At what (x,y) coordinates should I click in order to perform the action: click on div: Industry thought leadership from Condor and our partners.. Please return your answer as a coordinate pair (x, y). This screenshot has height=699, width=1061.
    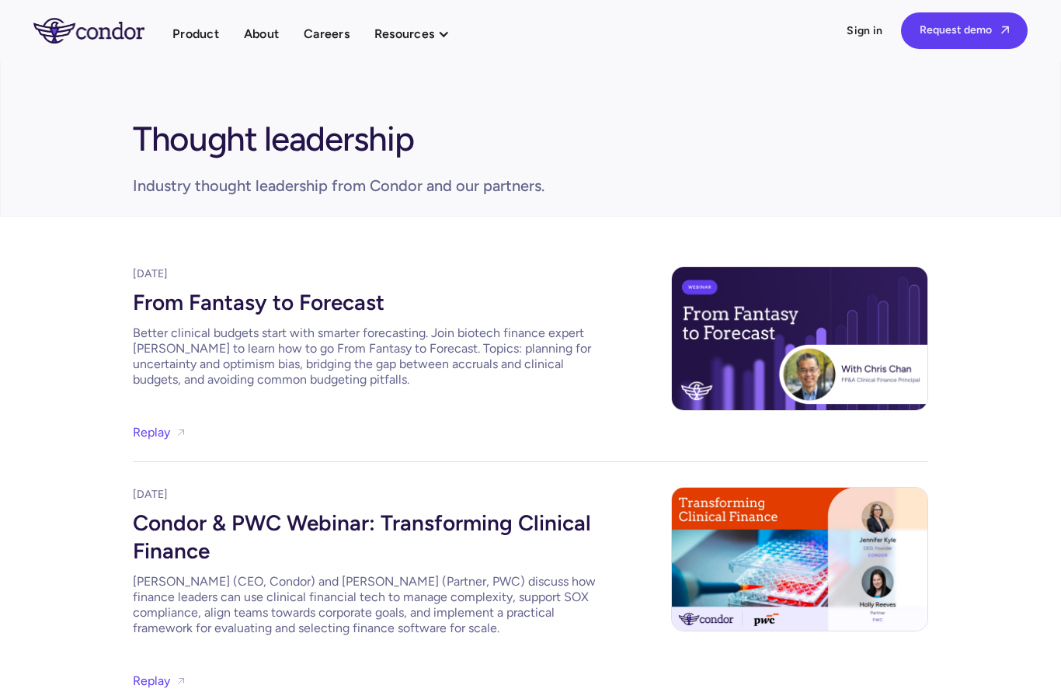
    Looking at the image, I should click on (339, 186).